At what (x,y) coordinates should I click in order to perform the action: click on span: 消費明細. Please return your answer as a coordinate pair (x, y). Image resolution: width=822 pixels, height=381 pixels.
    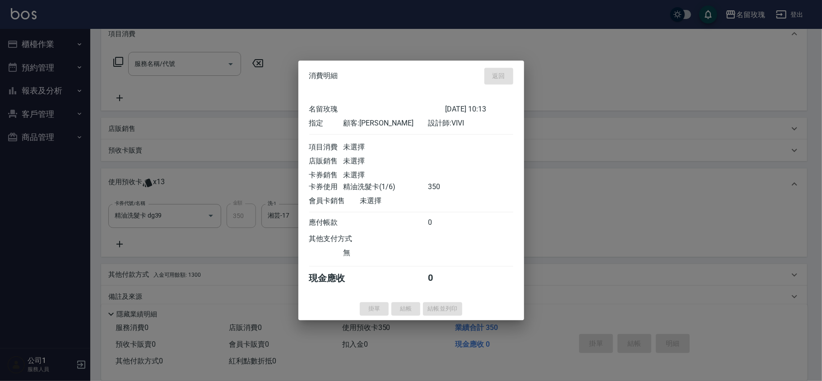
    Looking at the image, I should click on (324, 76).